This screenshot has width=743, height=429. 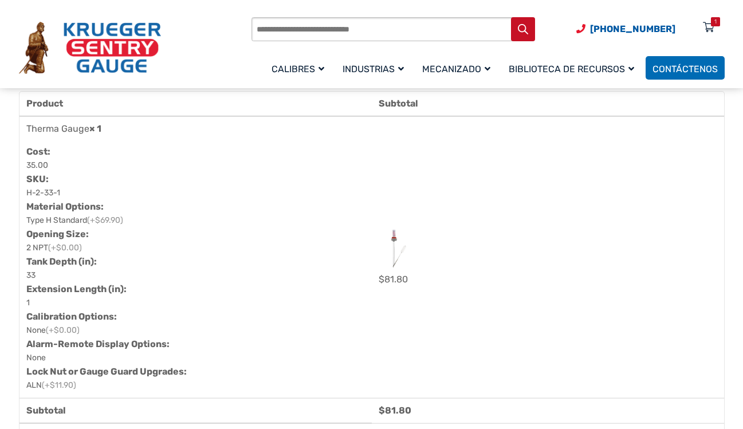 What do you see at coordinates (293, 69) in the screenshot?
I see `font: Calibres` at bounding box center [293, 69].